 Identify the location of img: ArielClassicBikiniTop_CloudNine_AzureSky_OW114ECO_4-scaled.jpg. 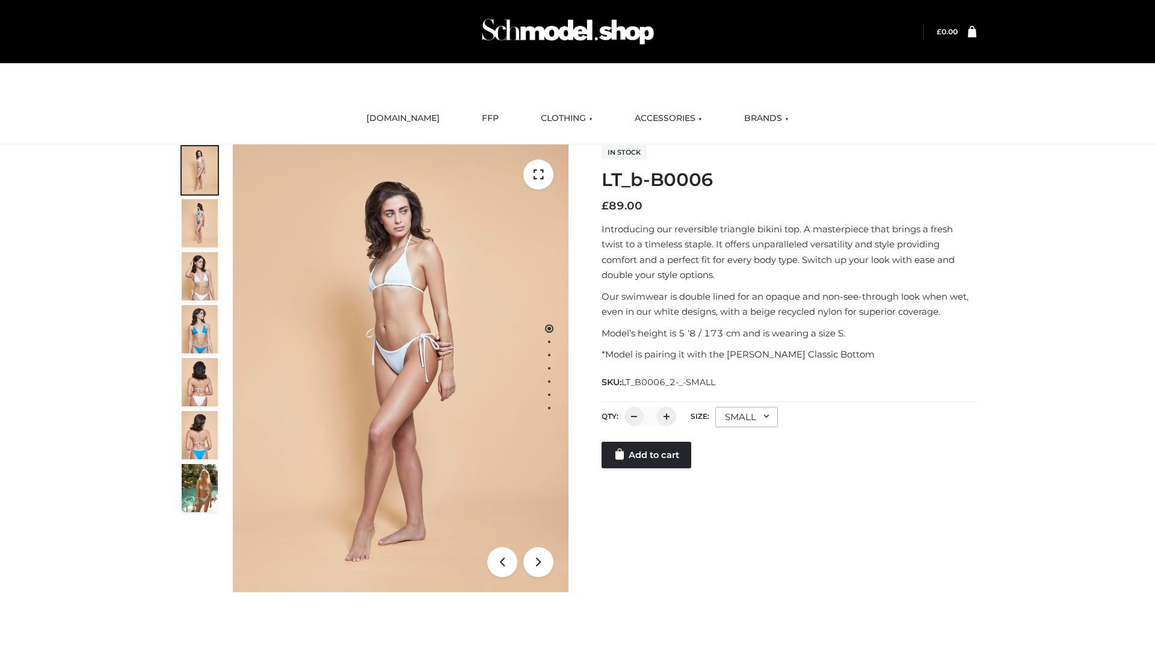
(200, 329).